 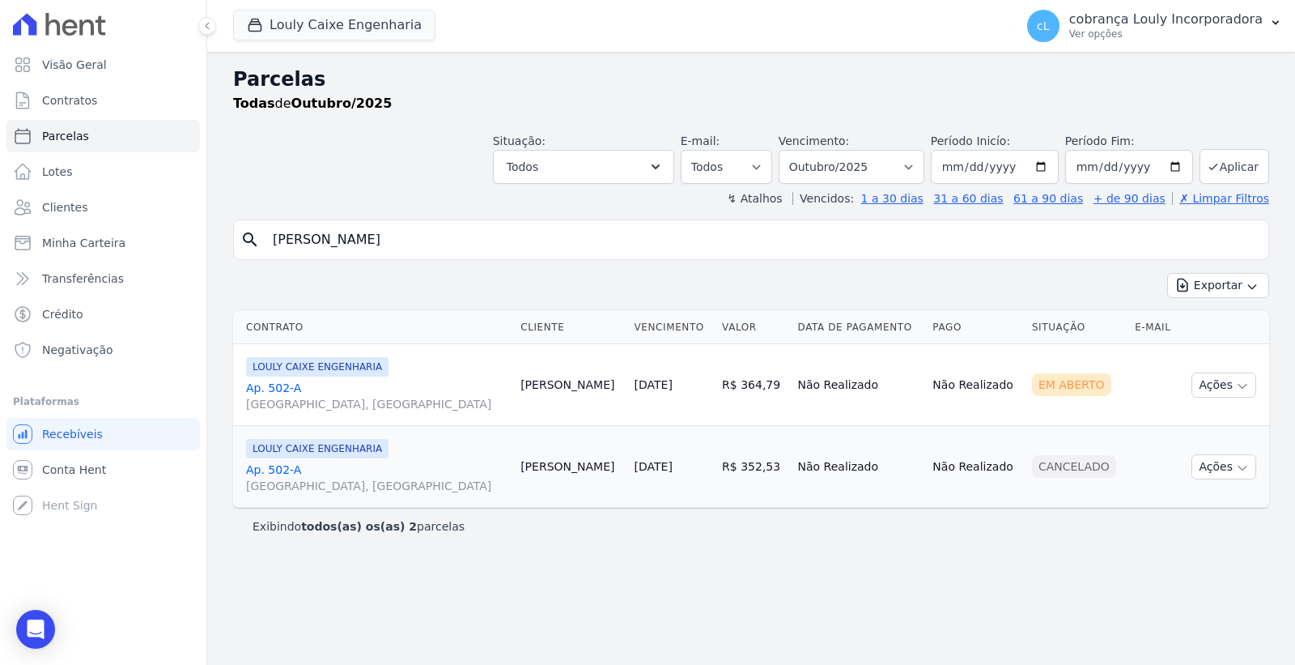 What do you see at coordinates (1234, 166) in the screenshot?
I see `button: Aplicar` at bounding box center [1234, 166].